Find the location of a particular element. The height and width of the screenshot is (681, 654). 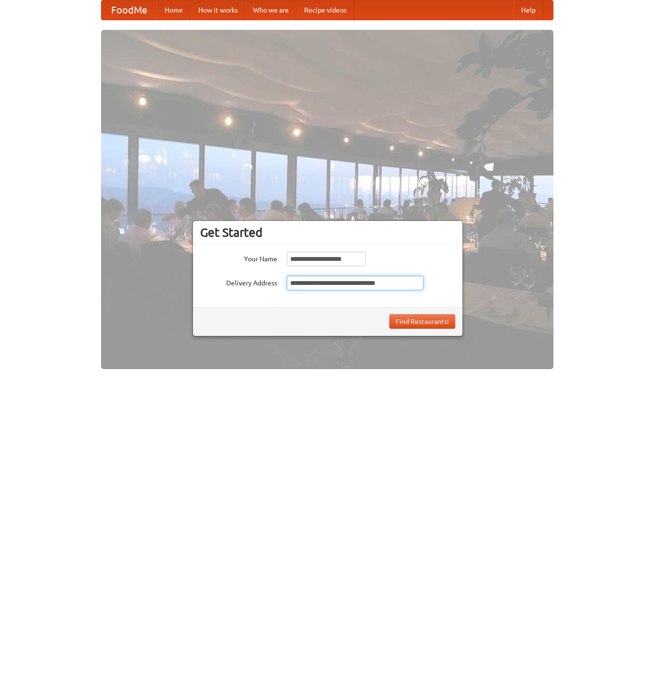

a: Recipe videos is located at coordinates (325, 10).